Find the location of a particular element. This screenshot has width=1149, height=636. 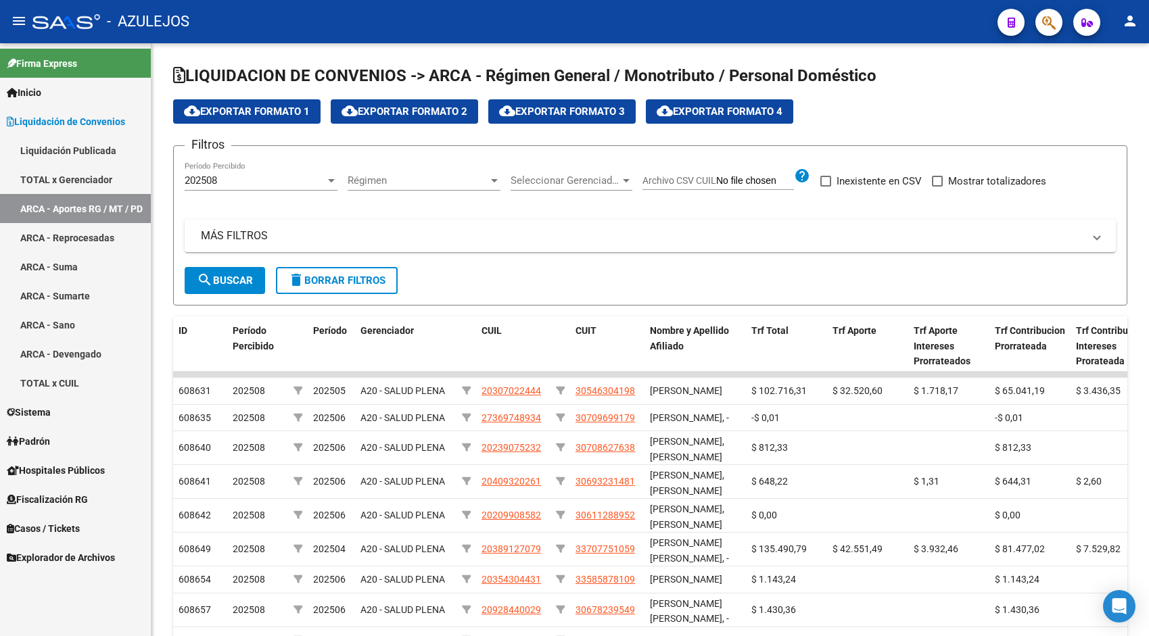

span: Seleccionar Gerenciador is located at coordinates (565, 181).